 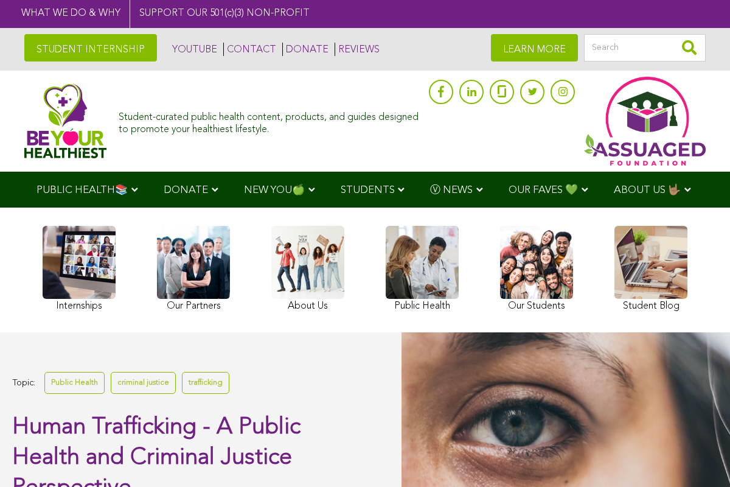 I want to click on span: DONATE, so click(x=186, y=190).